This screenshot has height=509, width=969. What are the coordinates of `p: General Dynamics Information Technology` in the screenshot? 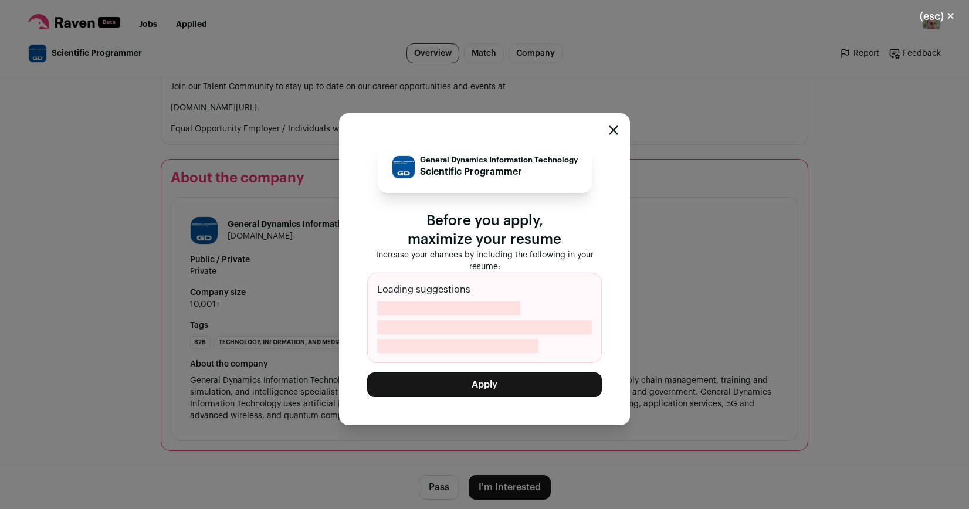 It's located at (499, 160).